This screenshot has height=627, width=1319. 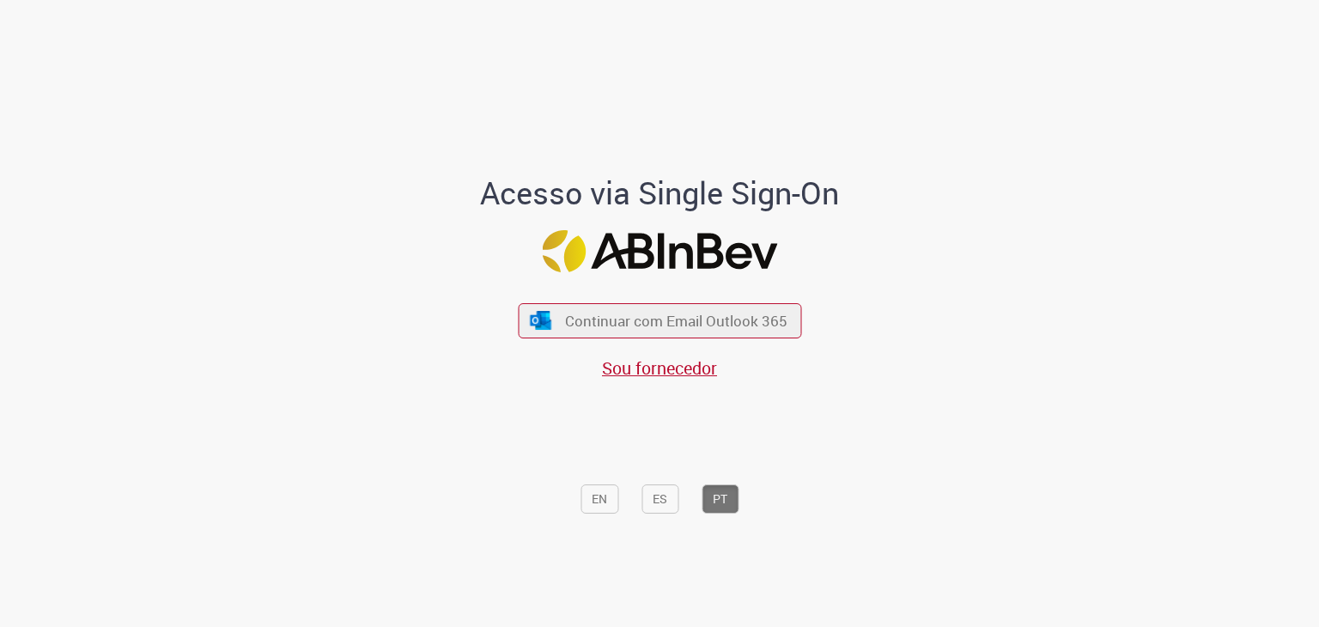 I want to click on button: ES, so click(x=659, y=499).